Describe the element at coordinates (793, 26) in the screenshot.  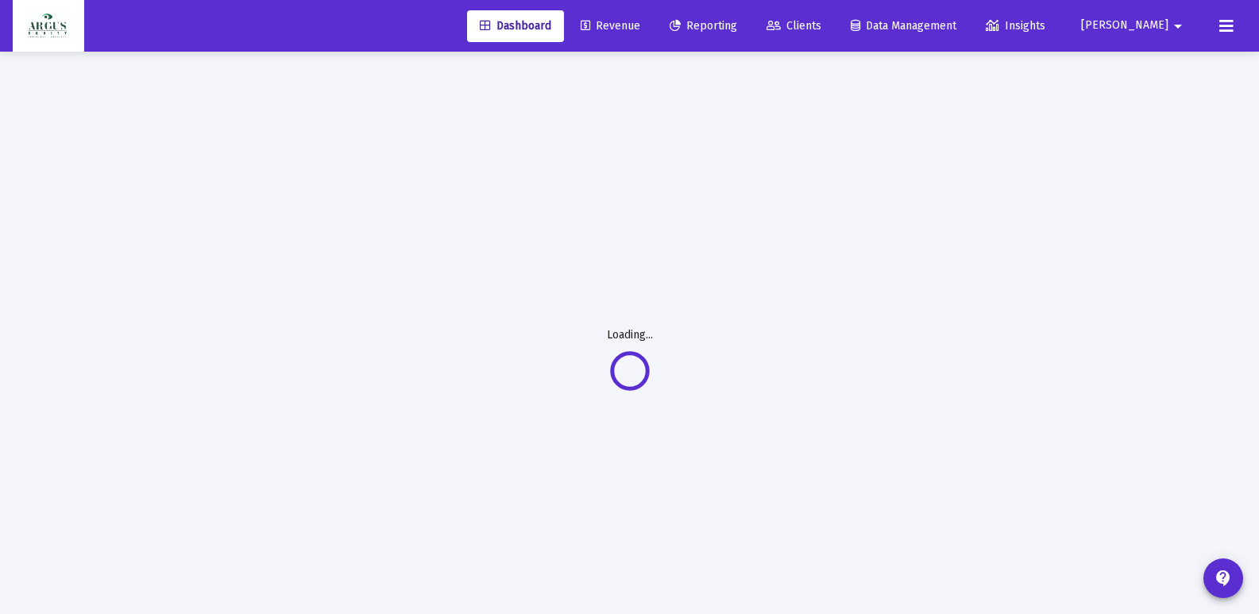
I see `a: Clients` at that location.